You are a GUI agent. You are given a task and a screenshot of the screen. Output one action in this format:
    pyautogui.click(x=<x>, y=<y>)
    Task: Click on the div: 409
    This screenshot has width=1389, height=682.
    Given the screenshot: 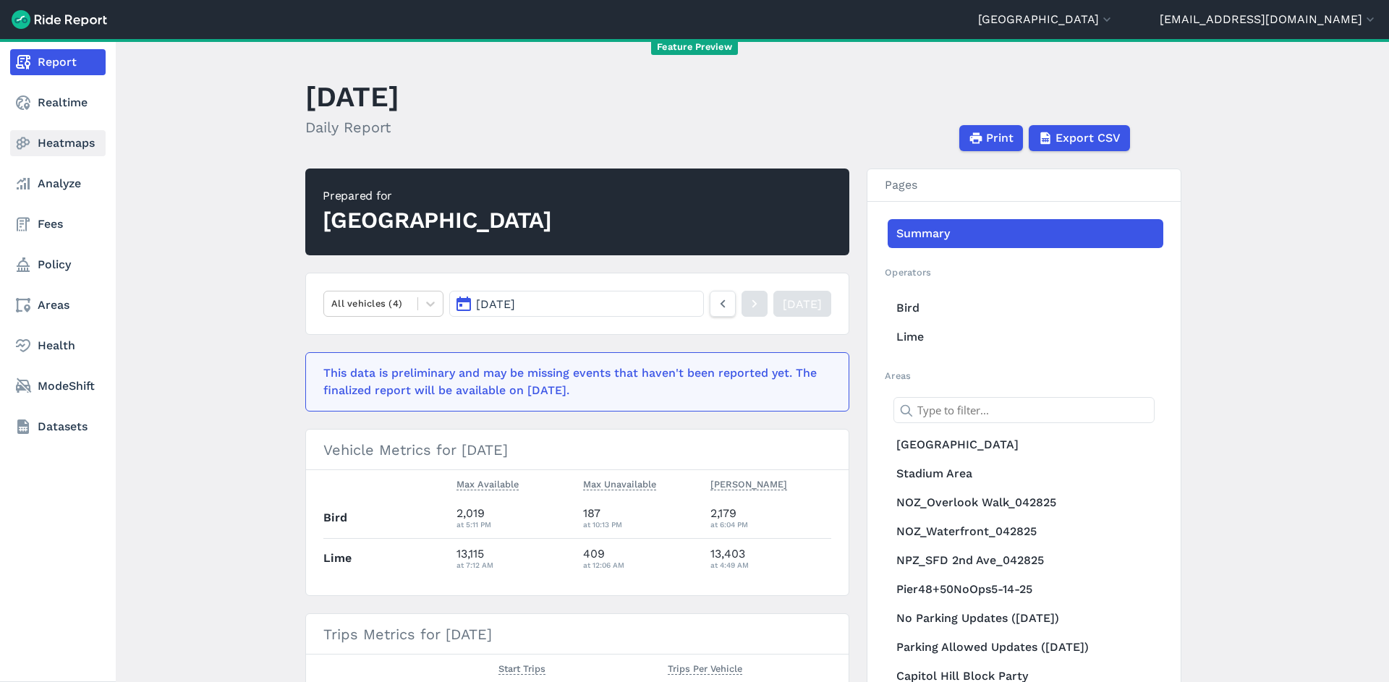 What is the action you would take?
    pyautogui.click(x=641, y=558)
    